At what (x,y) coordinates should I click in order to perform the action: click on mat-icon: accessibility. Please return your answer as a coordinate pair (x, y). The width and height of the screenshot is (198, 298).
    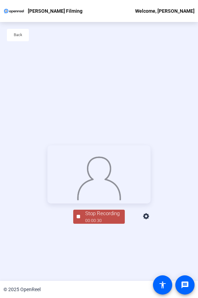
    Looking at the image, I should click on (162, 285).